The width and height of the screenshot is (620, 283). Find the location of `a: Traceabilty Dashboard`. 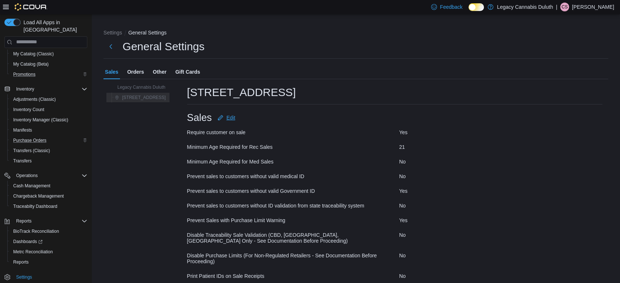

a: Traceabilty Dashboard is located at coordinates (35, 206).